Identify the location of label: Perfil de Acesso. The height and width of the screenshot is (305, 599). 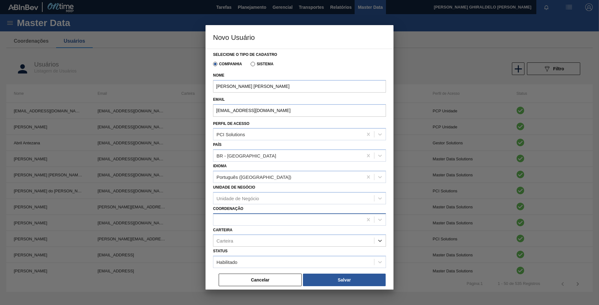
(231, 123).